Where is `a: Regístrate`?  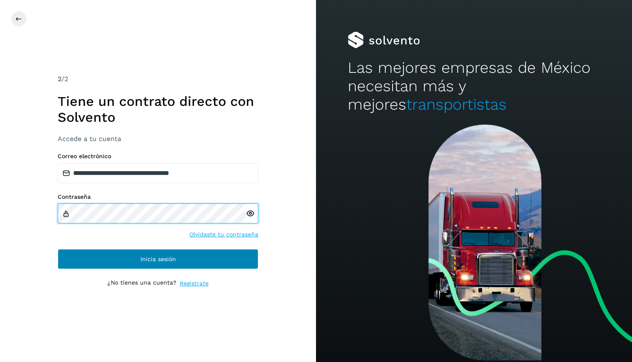 a: Regístrate is located at coordinates (194, 283).